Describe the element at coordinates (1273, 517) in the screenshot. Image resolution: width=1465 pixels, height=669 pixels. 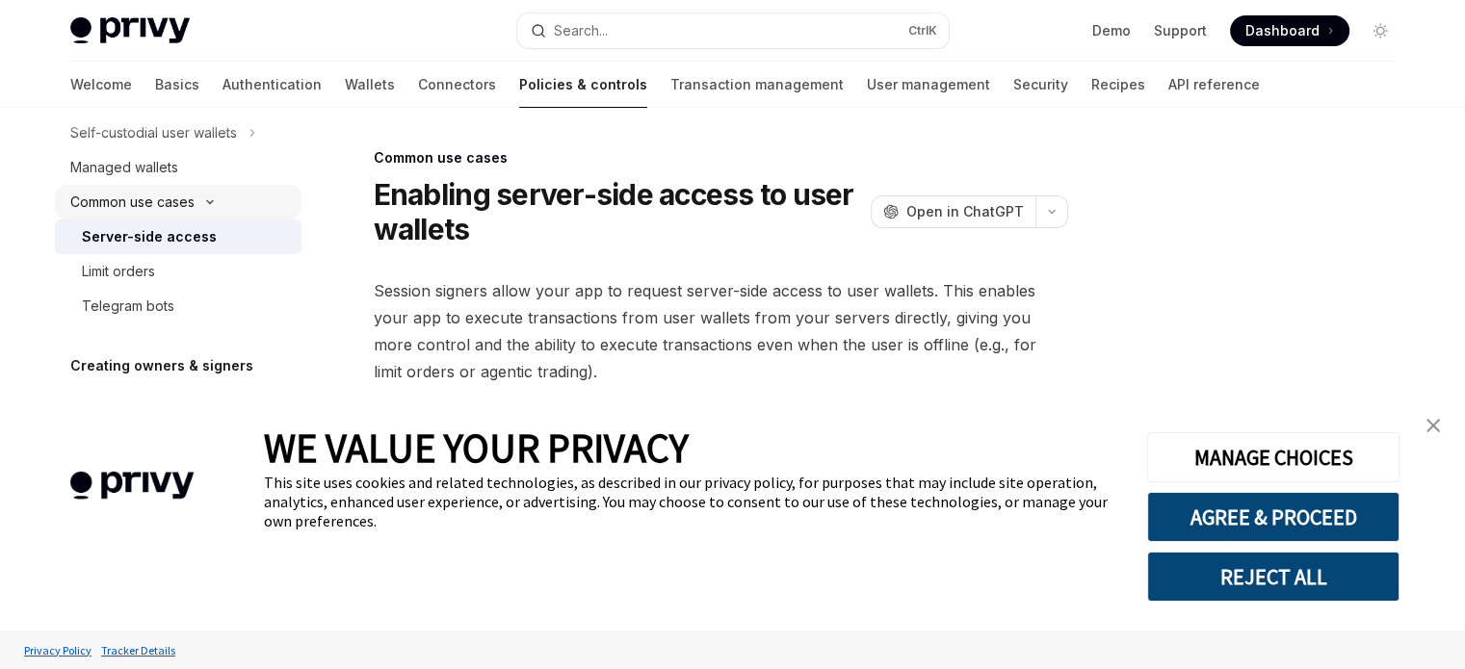
I see `button: AGREE & PROCEED` at that location.